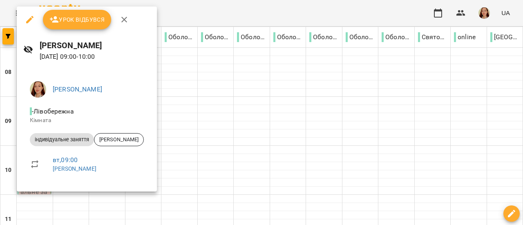 This screenshot has width=523, height=225. What do you see at coordinates (53, 111) in the screenshot?
I see `span: - Лівобережна` at bounding box center [53, 111].